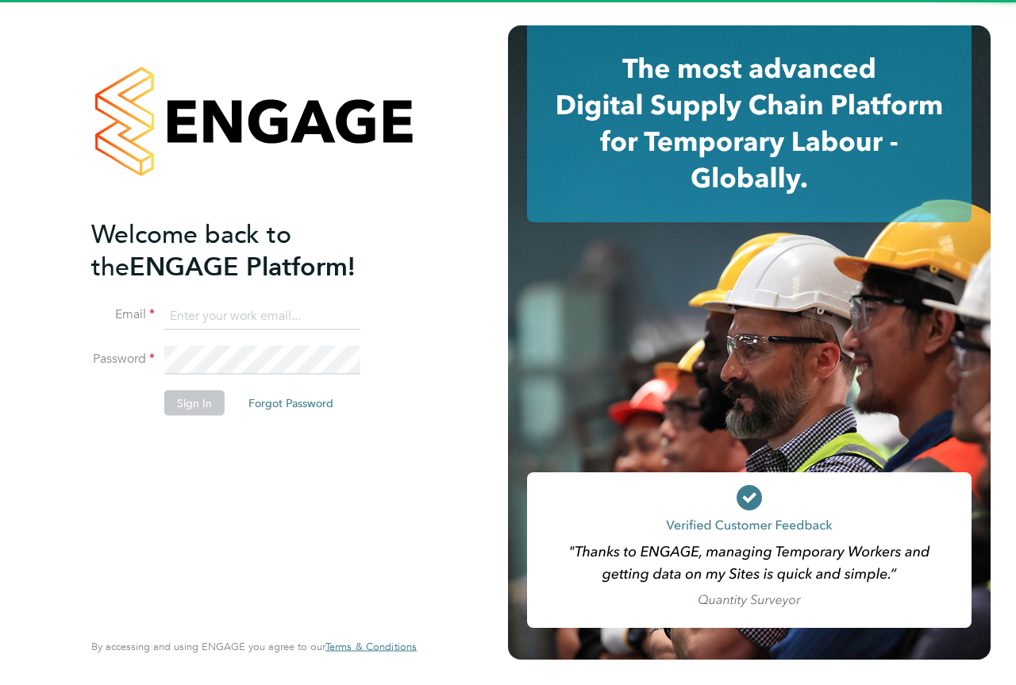 Image resolution: width=1016 pixels, height=685 pixels. Describe the element at coordinates (123, 314) in the screenshot. I see `label: Email` at that location.